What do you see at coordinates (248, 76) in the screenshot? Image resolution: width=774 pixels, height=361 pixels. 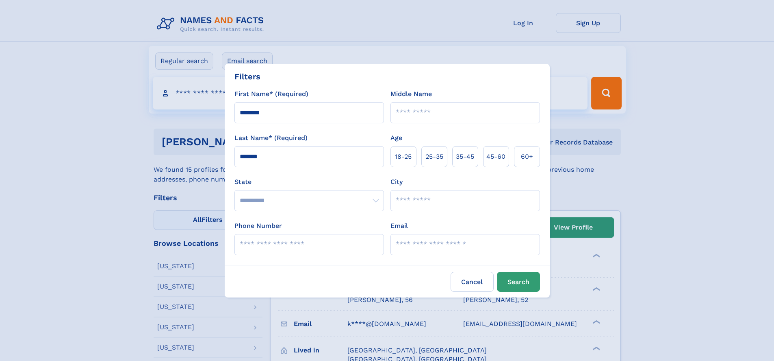 I see `div: Filters` at bounding box center [248, 76].